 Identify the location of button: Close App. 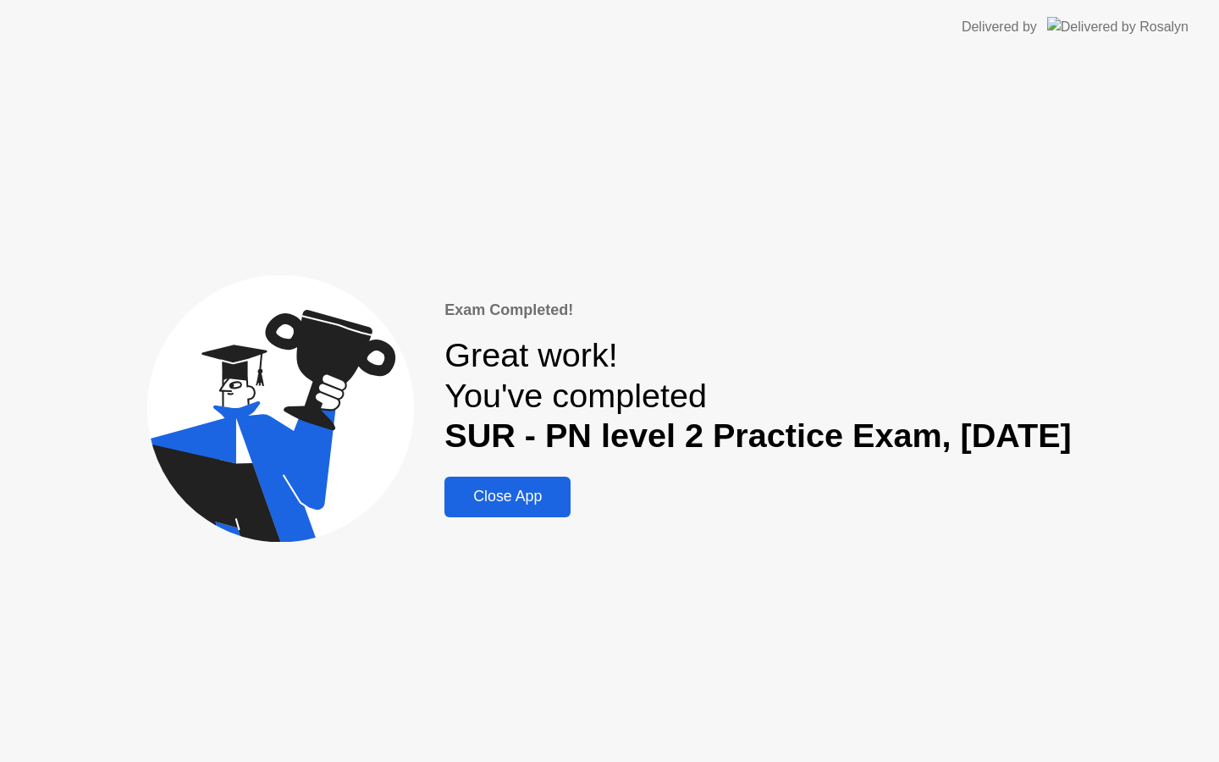
(507, 497).